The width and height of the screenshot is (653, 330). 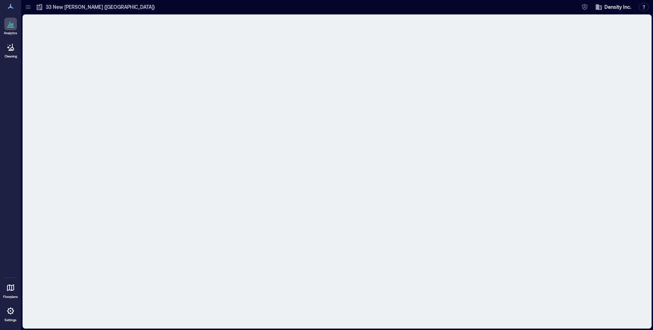 What do you see at coordinates (11, 320) in the screenshot?
I see `p: Settings` at bounding box center [11, 320].